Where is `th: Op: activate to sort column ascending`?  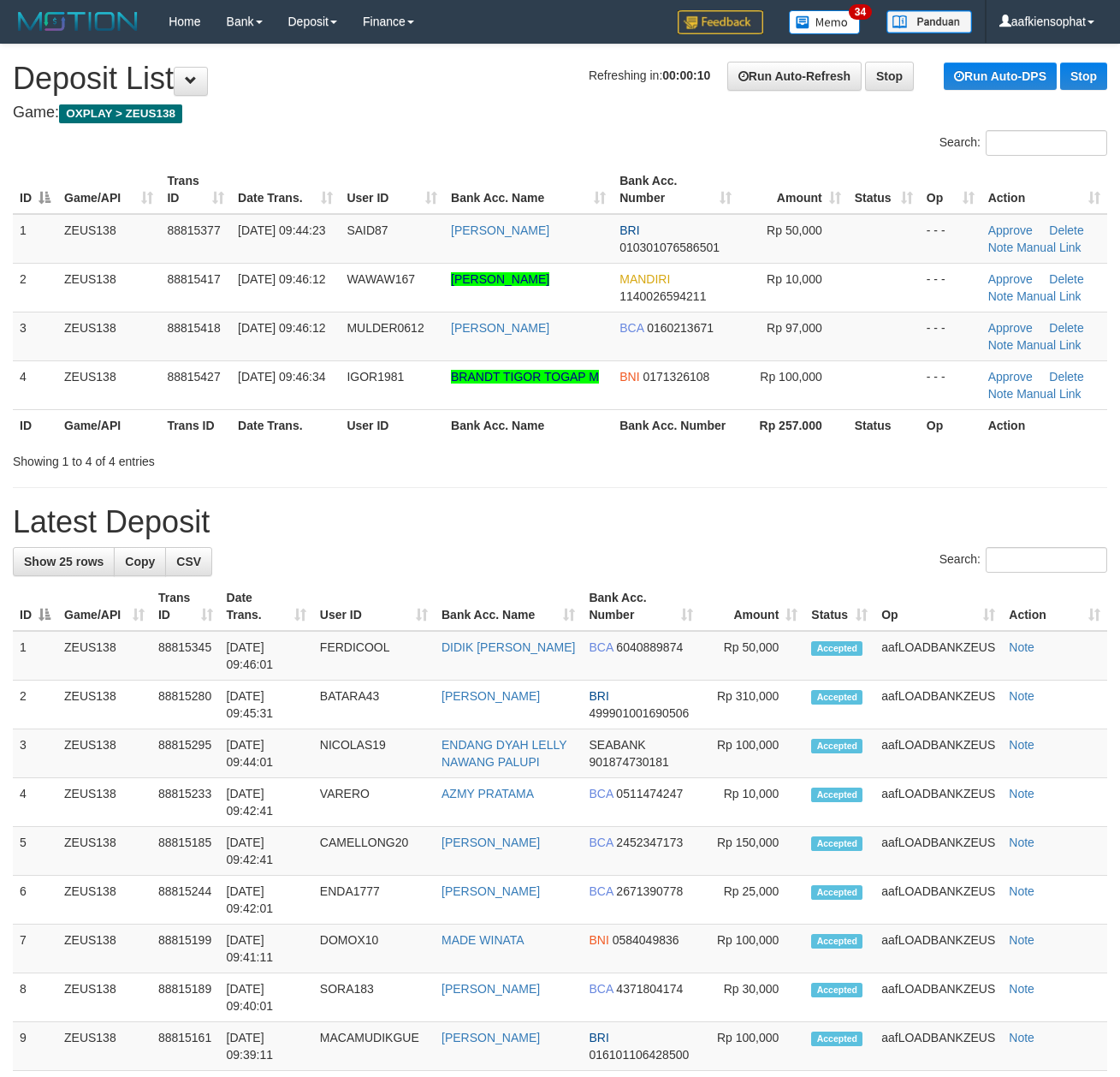 th: Op: activate to sort column ascending is located at coordinates (951, 189).